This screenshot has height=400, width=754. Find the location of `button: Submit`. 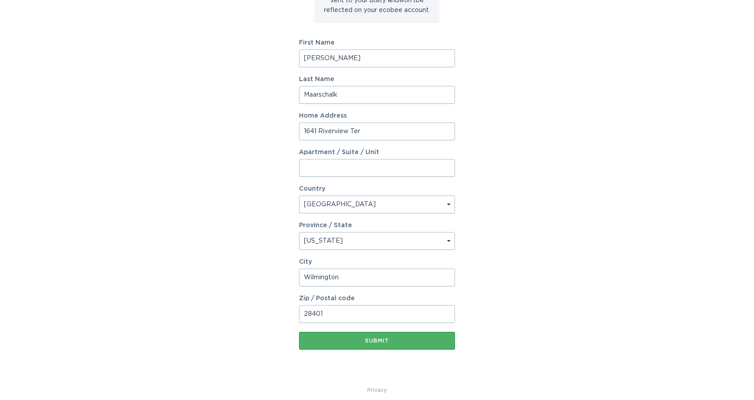

button: Submit is located at coordinates (377, 341).